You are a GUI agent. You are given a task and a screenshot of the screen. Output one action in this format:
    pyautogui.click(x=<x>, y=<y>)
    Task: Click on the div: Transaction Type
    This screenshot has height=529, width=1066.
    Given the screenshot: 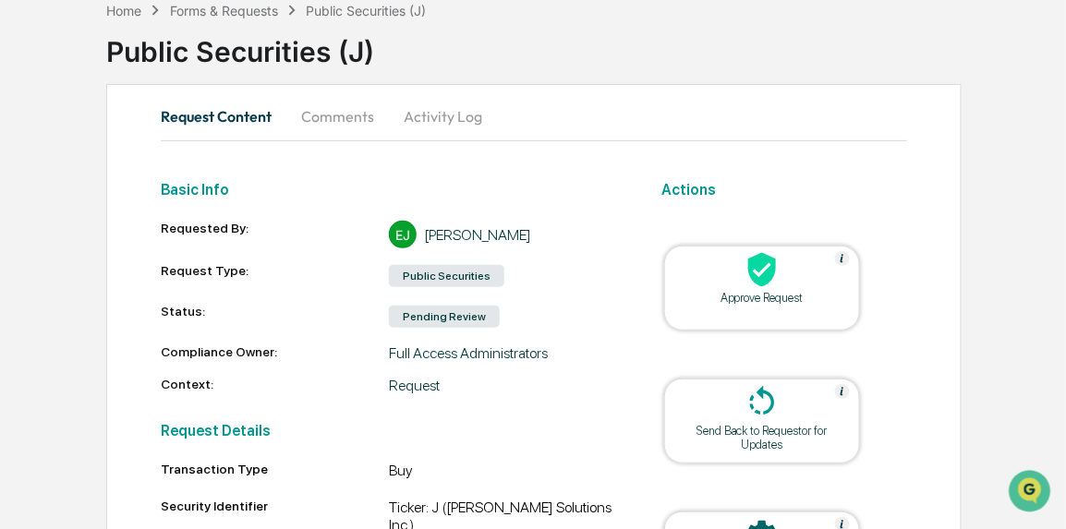 What is the action you would take?
    pyautogui.click(x=274, y=469)
    